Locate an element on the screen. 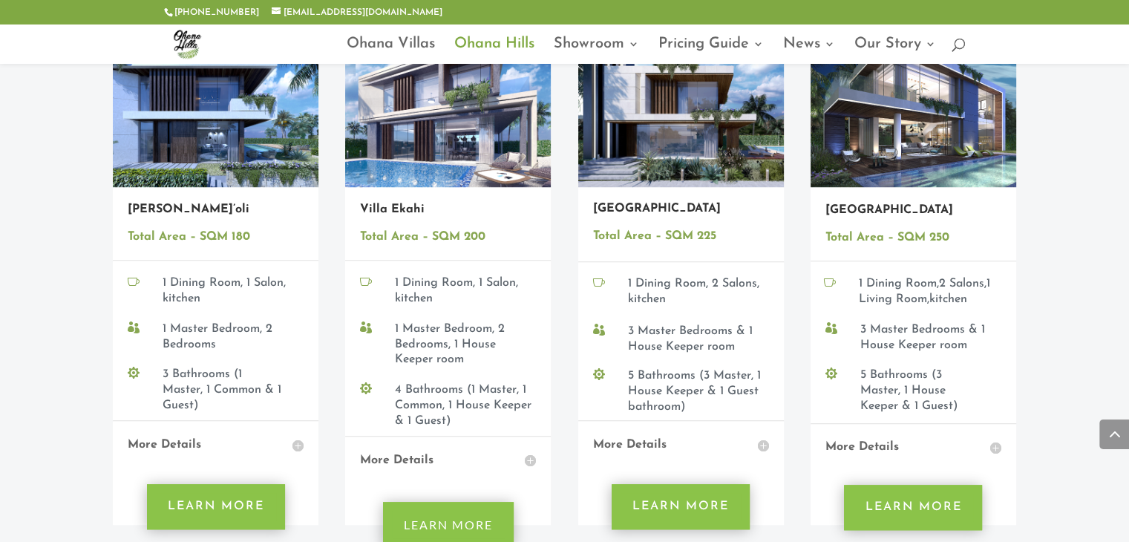 The width and height of the screenshot is (1129, 542). a: Villa Ekahi is located at coordinates (392, 209).